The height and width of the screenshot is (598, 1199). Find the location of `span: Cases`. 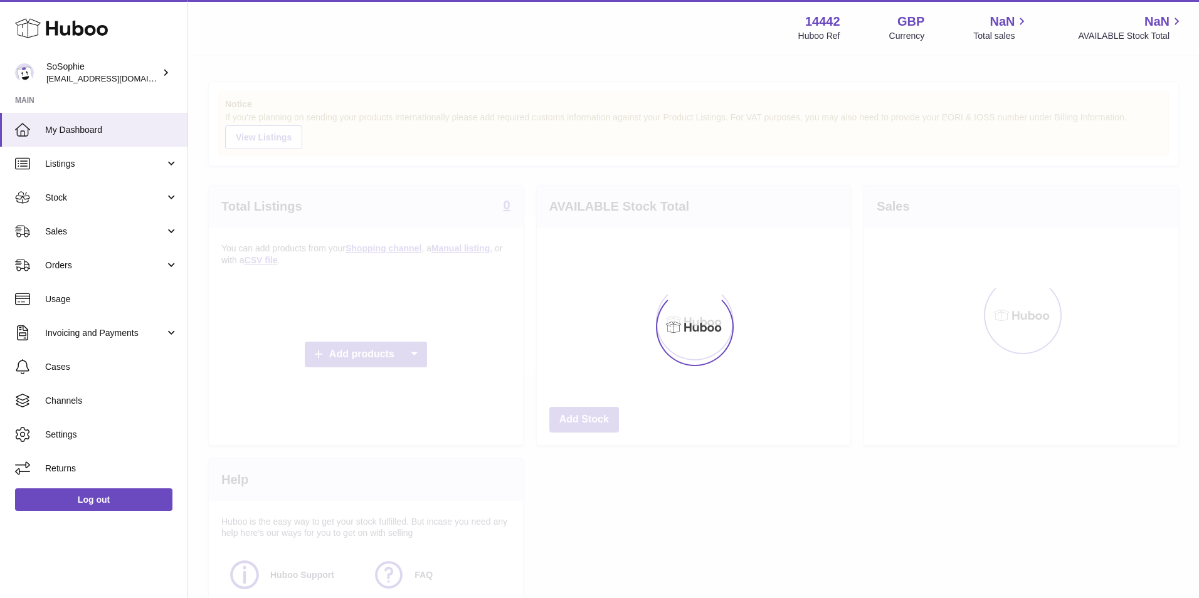

span: Cases is located at coordinates (112, 367).